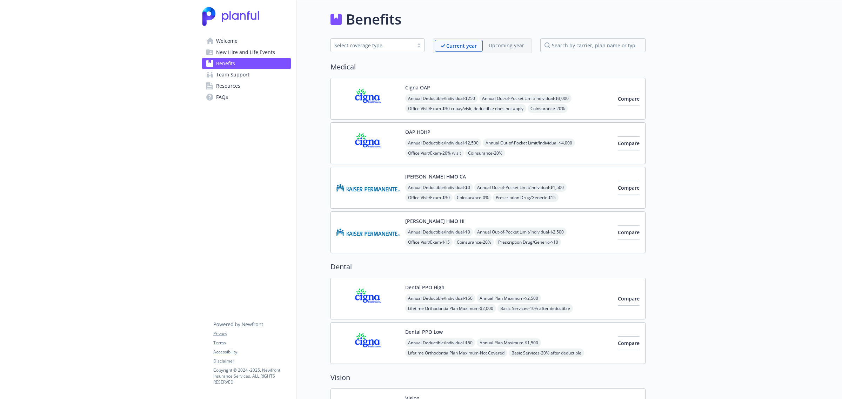 The image size is (842, 399). What do you see at coordinates (424, 332) in the screenshot?
I see `button: Dental PPO Low` at bounding box center [424, 332].